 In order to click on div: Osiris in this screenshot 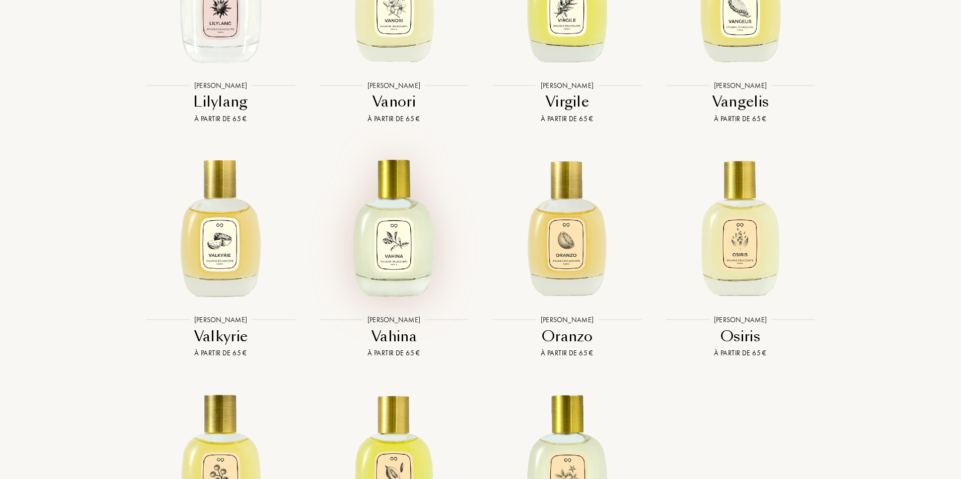, I will do `click(740, 336)`.